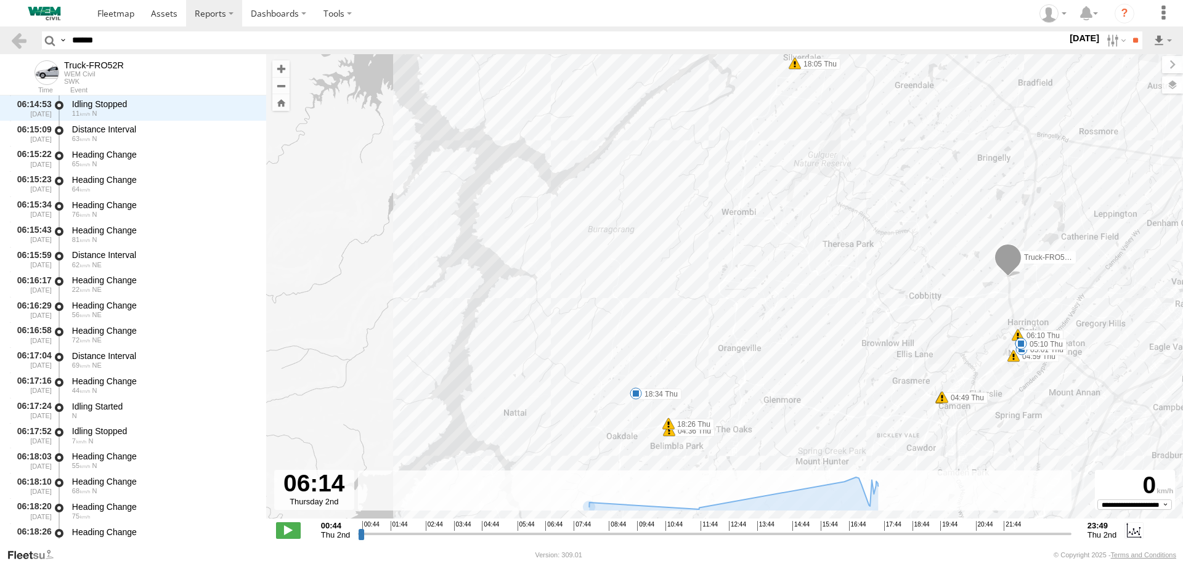 The width and height of the screenshot is (1183, 561). Describe the element at coordinates (288, 531) in the screenshot. I see `label: Play/Stop` at that location.